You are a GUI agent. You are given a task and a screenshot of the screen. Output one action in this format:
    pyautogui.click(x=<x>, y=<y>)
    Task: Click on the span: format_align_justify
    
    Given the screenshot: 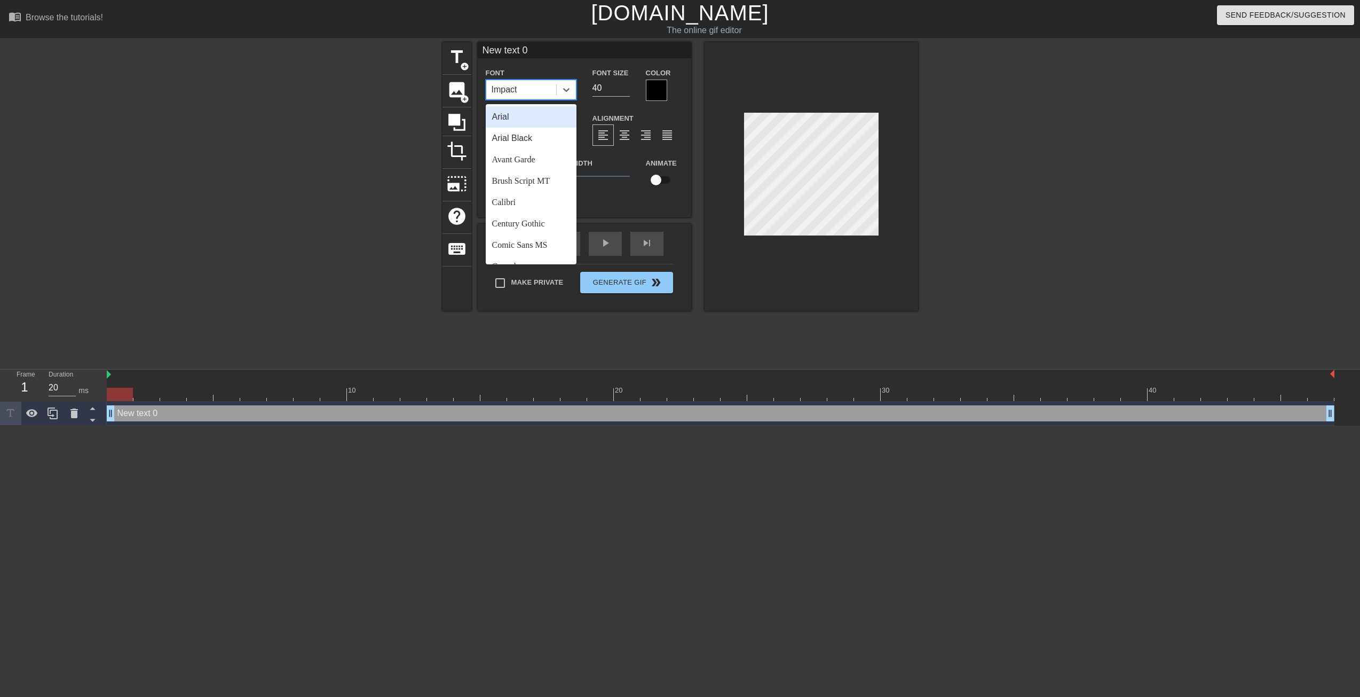 What is the action you would take?
    pyautogui.click(x=667, y=135)
    